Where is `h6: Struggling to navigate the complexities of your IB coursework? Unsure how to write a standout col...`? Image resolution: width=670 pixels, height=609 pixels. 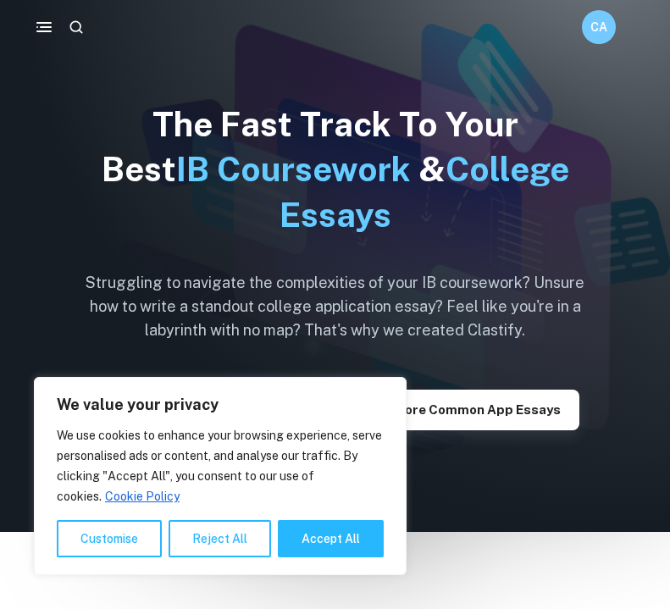 h6: Struggling to navigate the complexities of your IB coursework? Unsure how to write a standout col... is located at coordinates (335, 306).